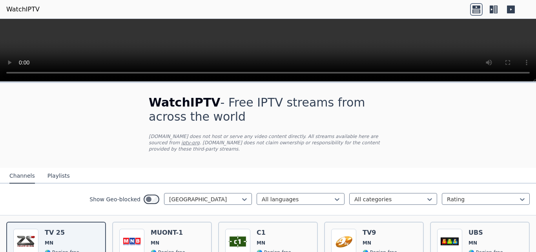 The height and width of the screenshot is (252, 536). I want to click on h6: TV 25, so click(62, 232).